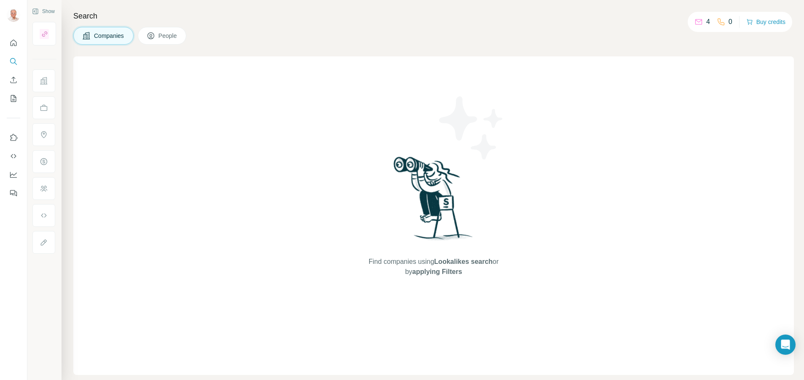  What do you see at coordinates (437, 272) in the screenshot?
I see `span: applying Filters` at bounding box center [437, 272].